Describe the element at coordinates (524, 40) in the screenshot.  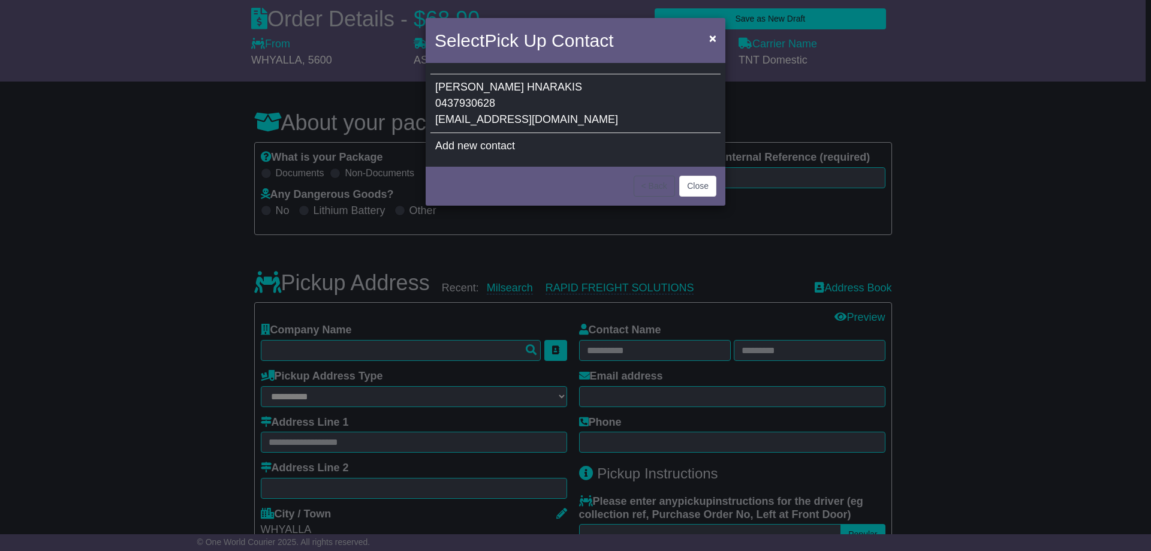
I see `h4: Select` at that location.